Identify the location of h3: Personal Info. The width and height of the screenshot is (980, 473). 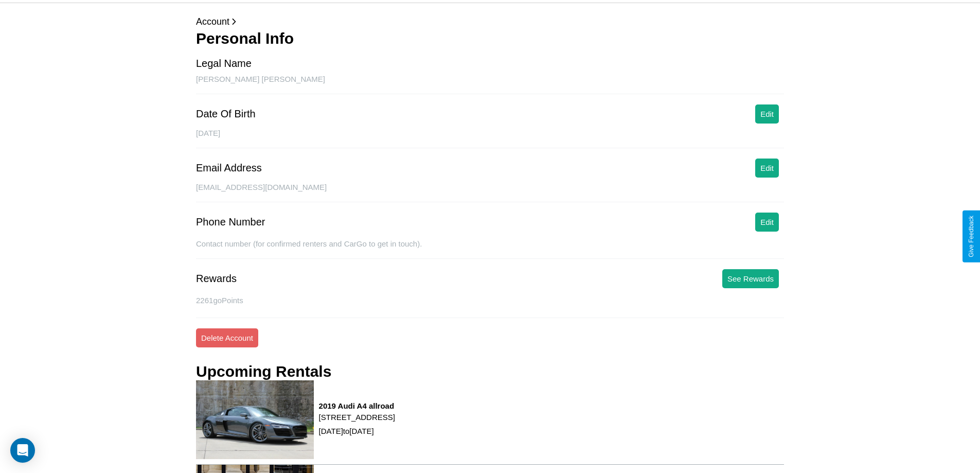
(490, 39).